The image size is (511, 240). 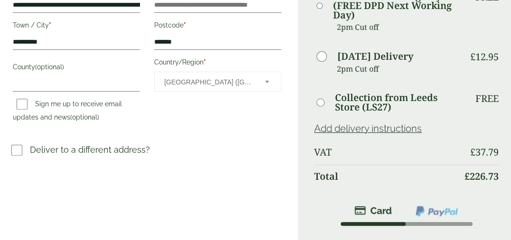 I want to click on span: United Kingdom (UK), so click(x=208, y=82).